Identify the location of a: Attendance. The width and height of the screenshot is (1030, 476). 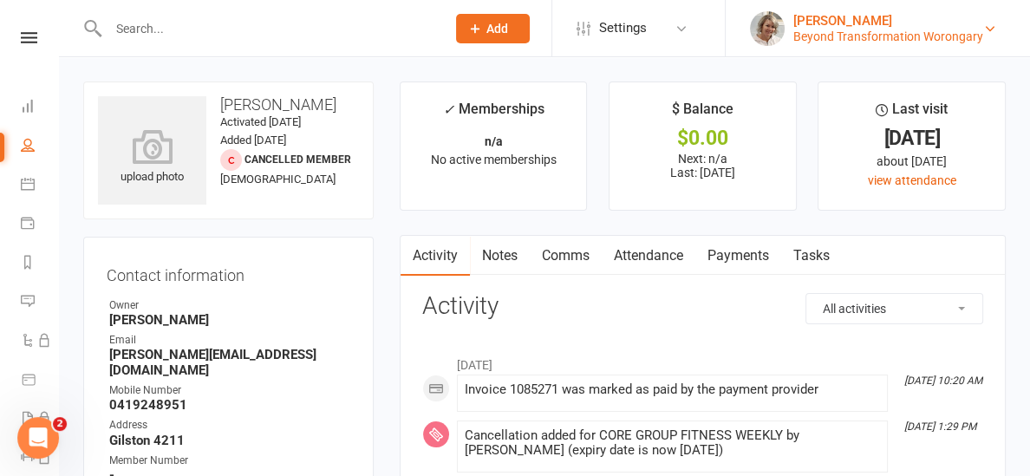
(649, 256).